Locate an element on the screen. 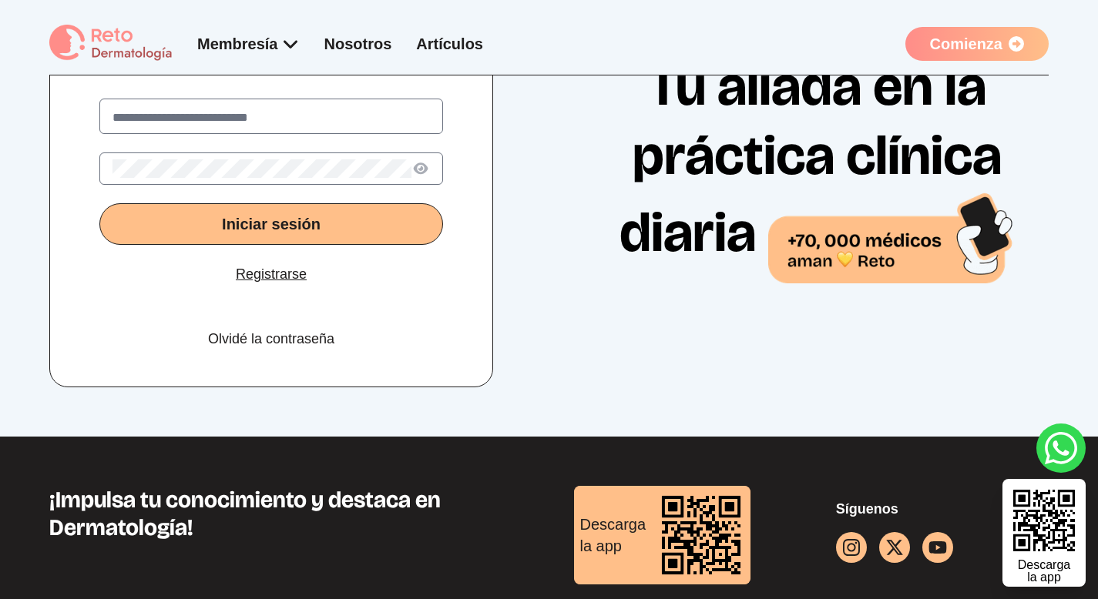 This screenshot has width=1098, height=599. a: Artículos is located at coordinates (449, 44).